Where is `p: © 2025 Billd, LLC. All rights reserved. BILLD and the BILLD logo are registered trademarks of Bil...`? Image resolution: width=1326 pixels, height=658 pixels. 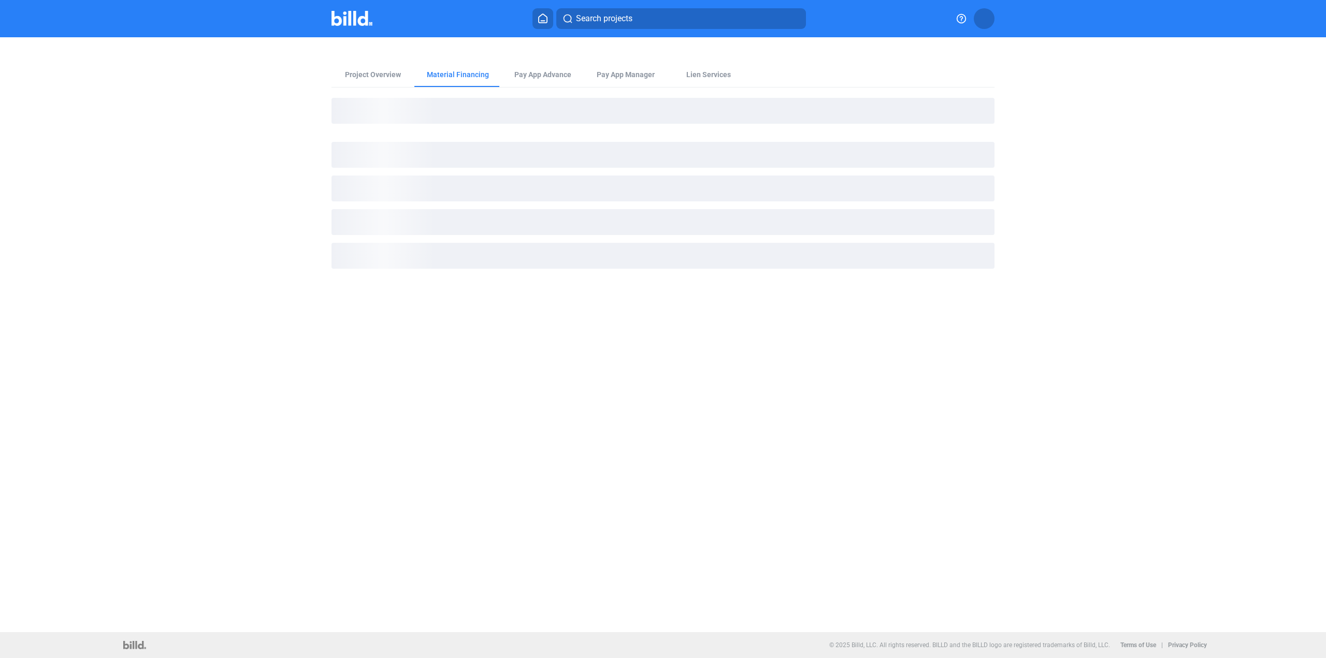 p: © 2025 Billd, LLC. All rights reserved. BILLD and the BILLD logo are registered trademarks of Bil... is located at coordinates (970, 646).